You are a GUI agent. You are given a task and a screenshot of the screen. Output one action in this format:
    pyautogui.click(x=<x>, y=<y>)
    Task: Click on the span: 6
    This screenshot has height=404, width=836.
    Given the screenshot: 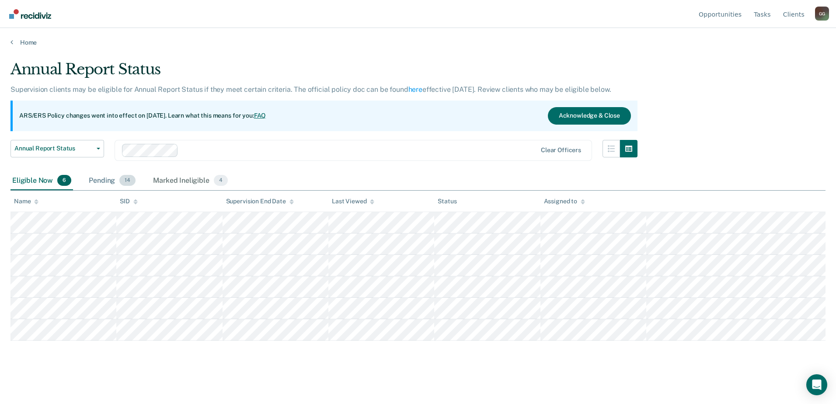 What is the action you would take?
    pyautogui.click(x=64, y=181)
    